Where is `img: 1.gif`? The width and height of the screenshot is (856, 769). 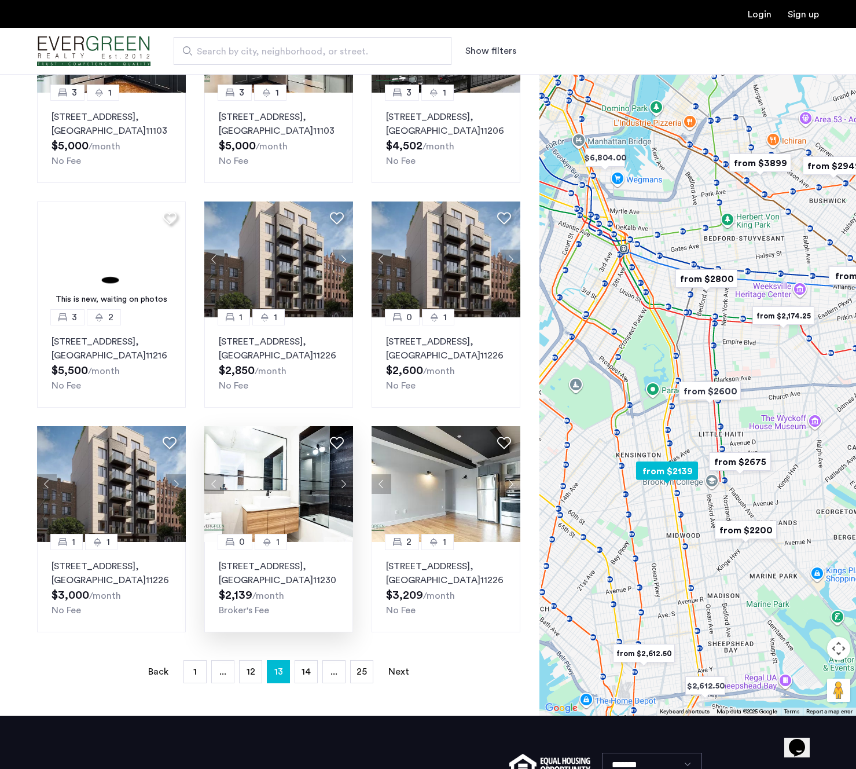 img: 1.gif is located at coordinates (111, 259).